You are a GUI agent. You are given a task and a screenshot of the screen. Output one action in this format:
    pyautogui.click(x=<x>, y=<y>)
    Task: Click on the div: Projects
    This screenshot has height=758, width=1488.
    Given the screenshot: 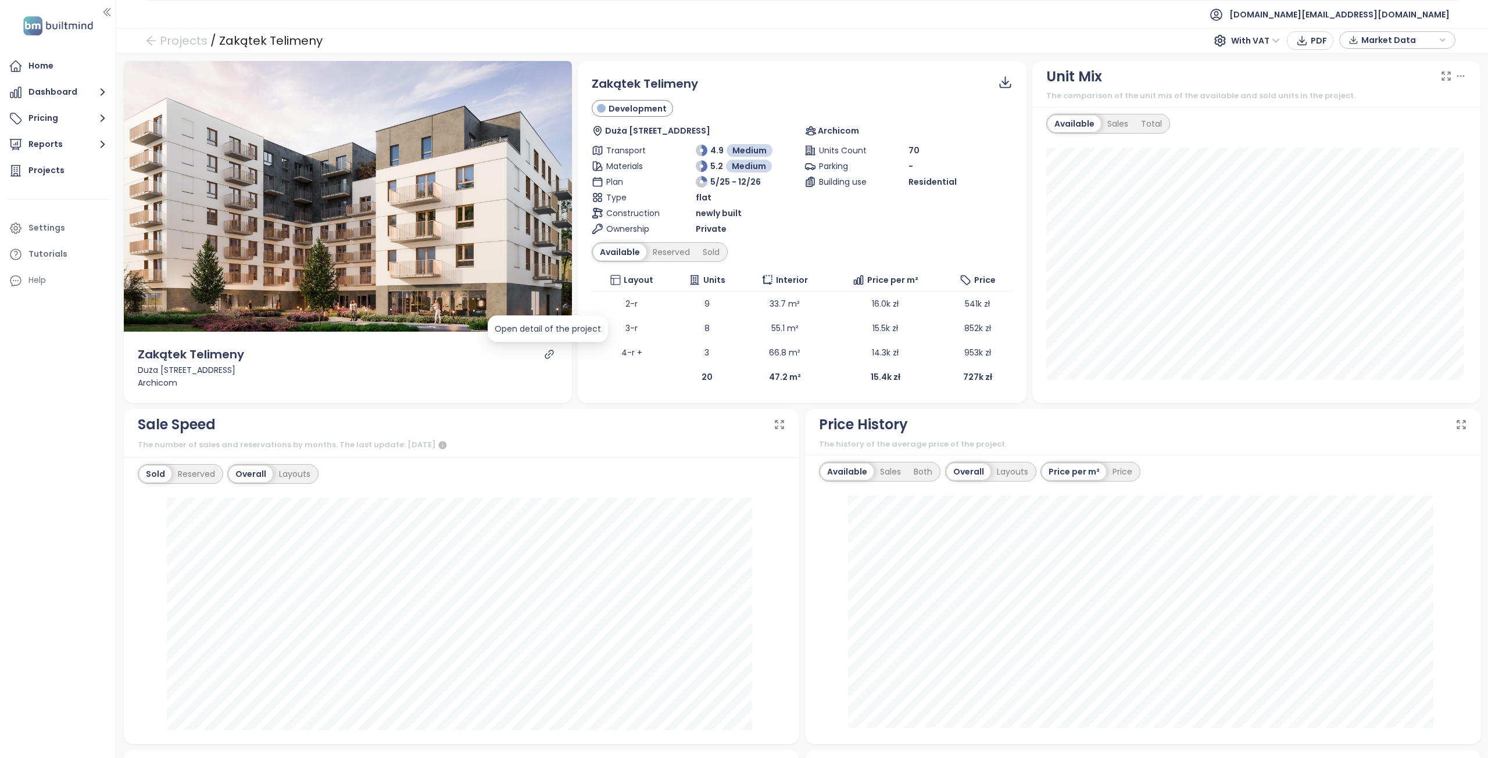 What is the action you would take?
    pyautogui.click(x=46, y=170)
    